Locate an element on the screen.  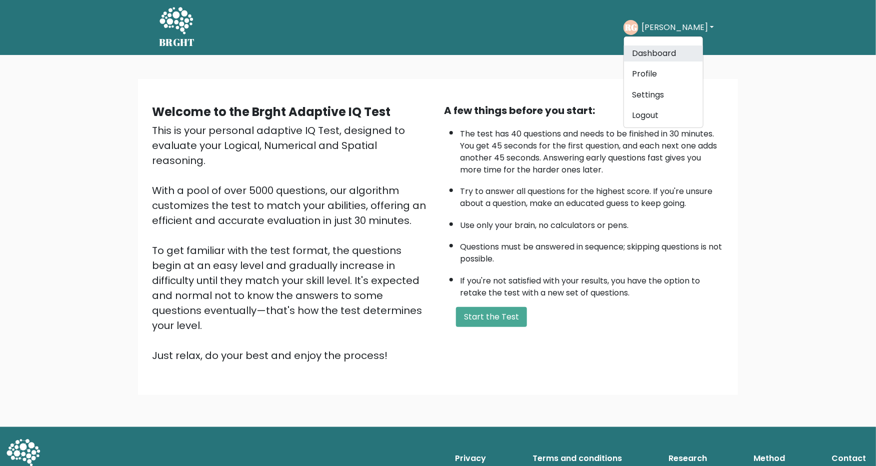
b: Welcome to the Brght Adaptive IQ Test is located at coordinates (271, 111).